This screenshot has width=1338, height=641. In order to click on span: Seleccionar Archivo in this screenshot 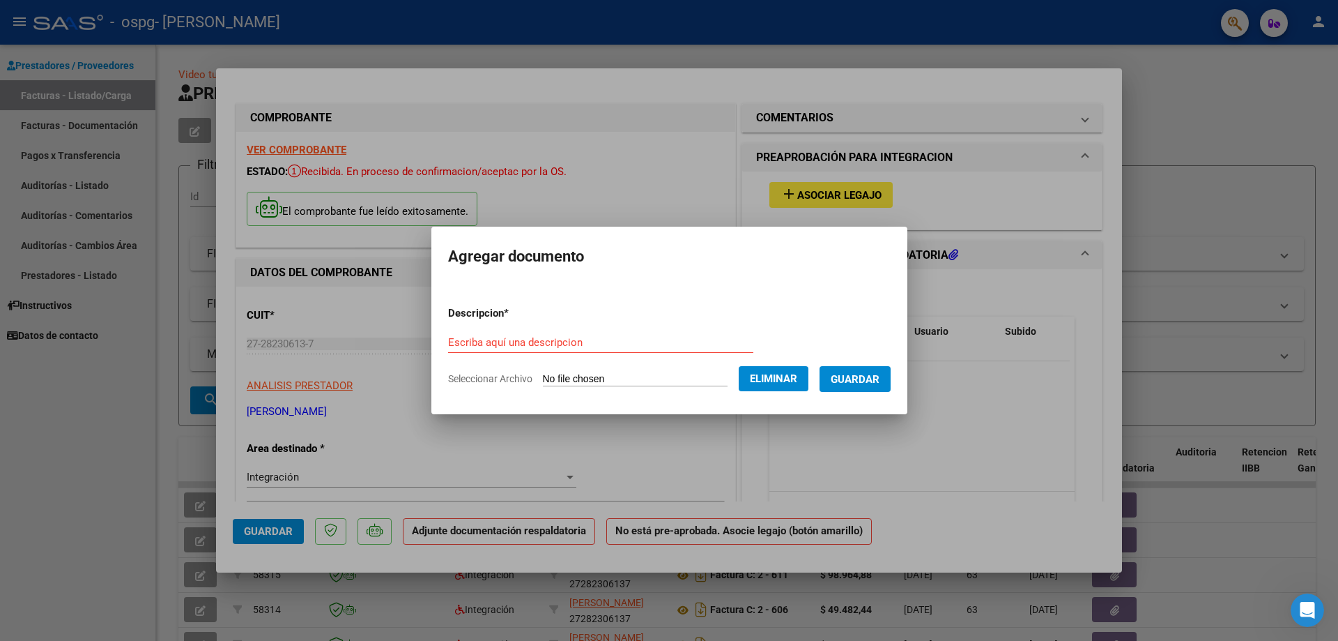, I will do `click(490, 378)`.